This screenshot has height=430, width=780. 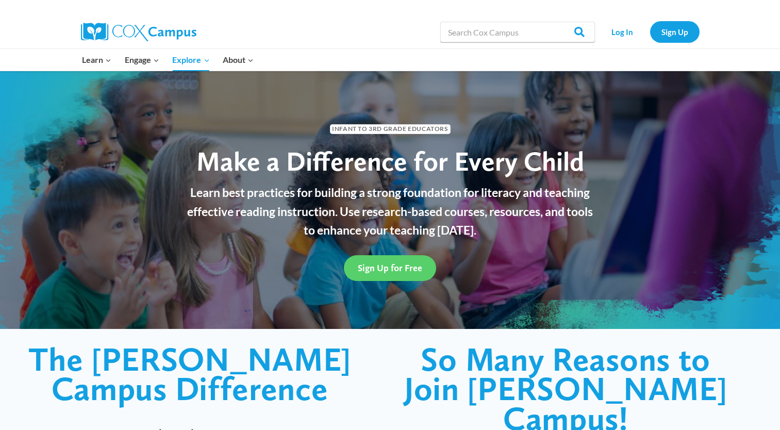 What do you see at coordinates (518, 32) in the screenshot?
I see `input: Search Cox Campus` at bounding box center [518, 32].